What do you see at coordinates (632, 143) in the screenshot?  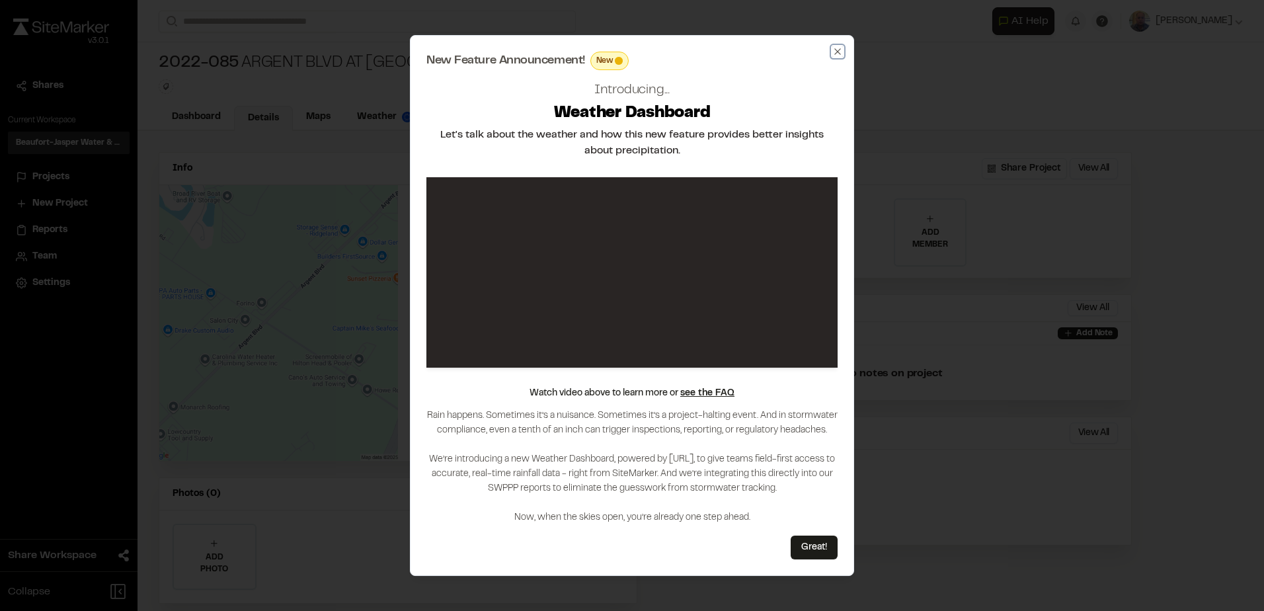 I see `h2: Let's talk about the weather and how this new feature provides better insights about precipitation.` at bounding box center [632, 143].